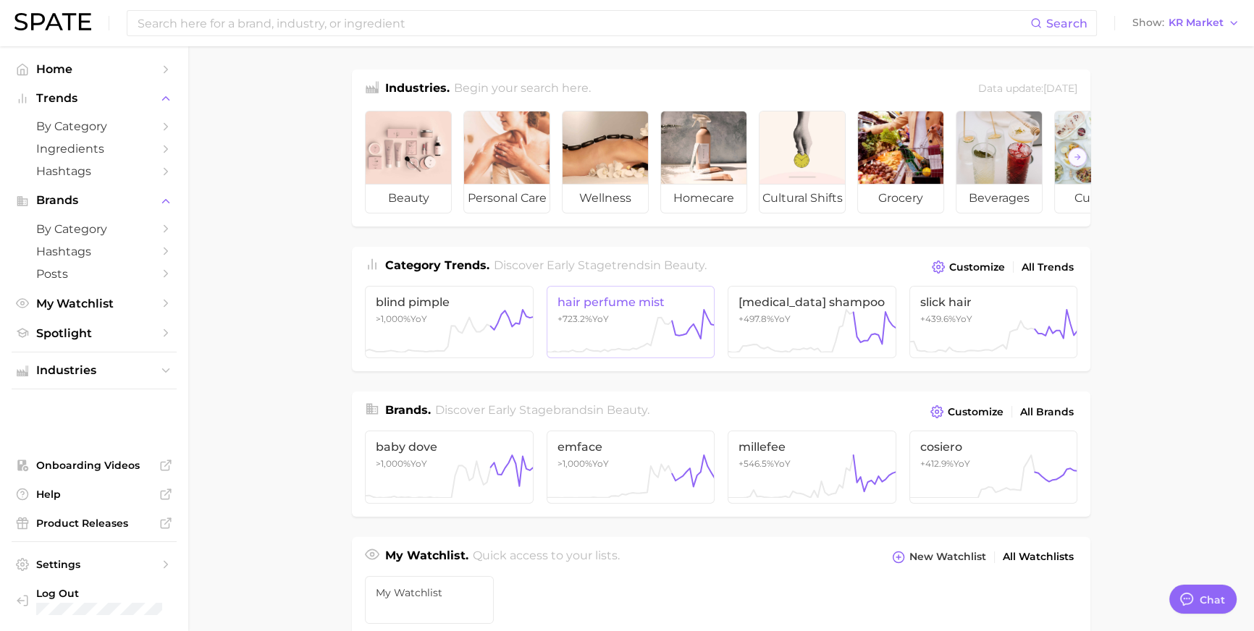  Describe the element at coordinates (94, 371) in the screenshot. I see `button: Industries` at that location.